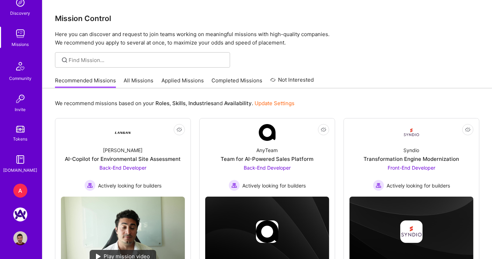 The width and height of the screenshot is (492, 259). I want to click on div: Missions, so click(20, 44).